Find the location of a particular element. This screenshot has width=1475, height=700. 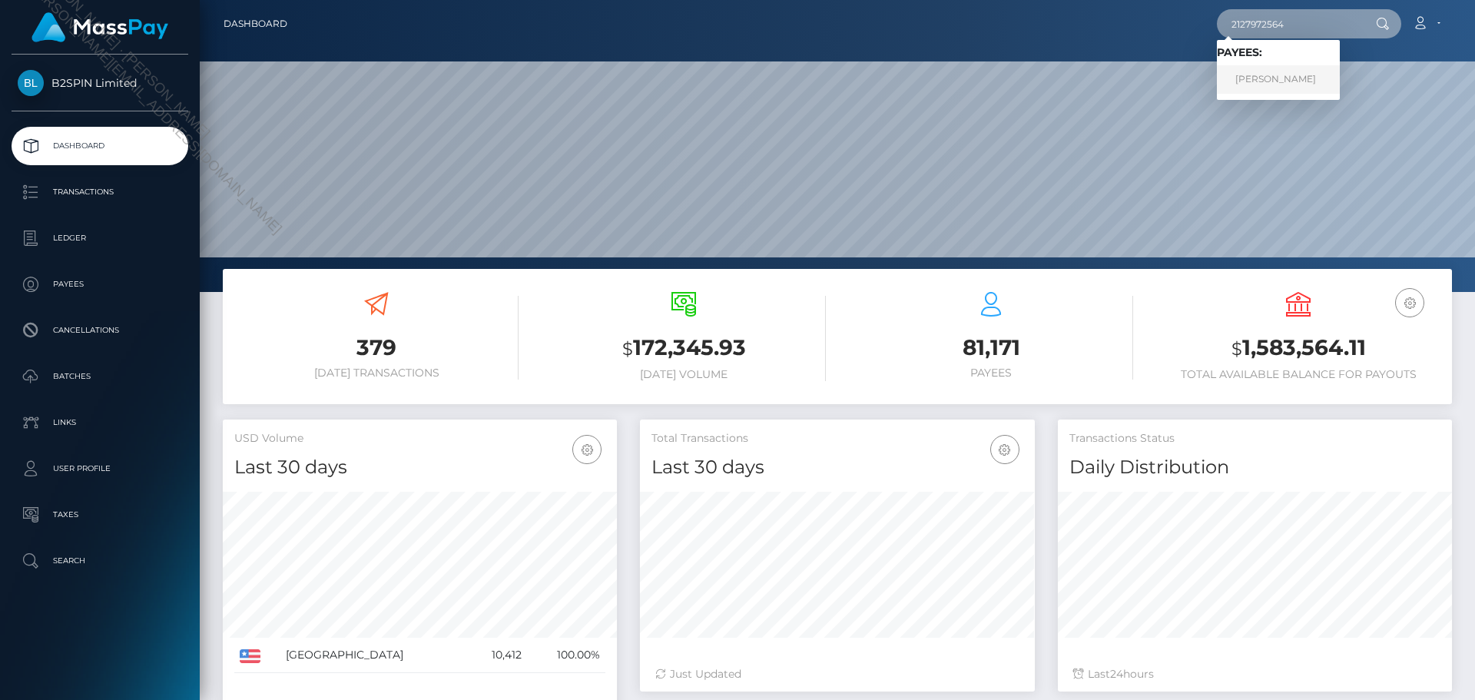

div: Last hours is located at coordinates (1254, 674).